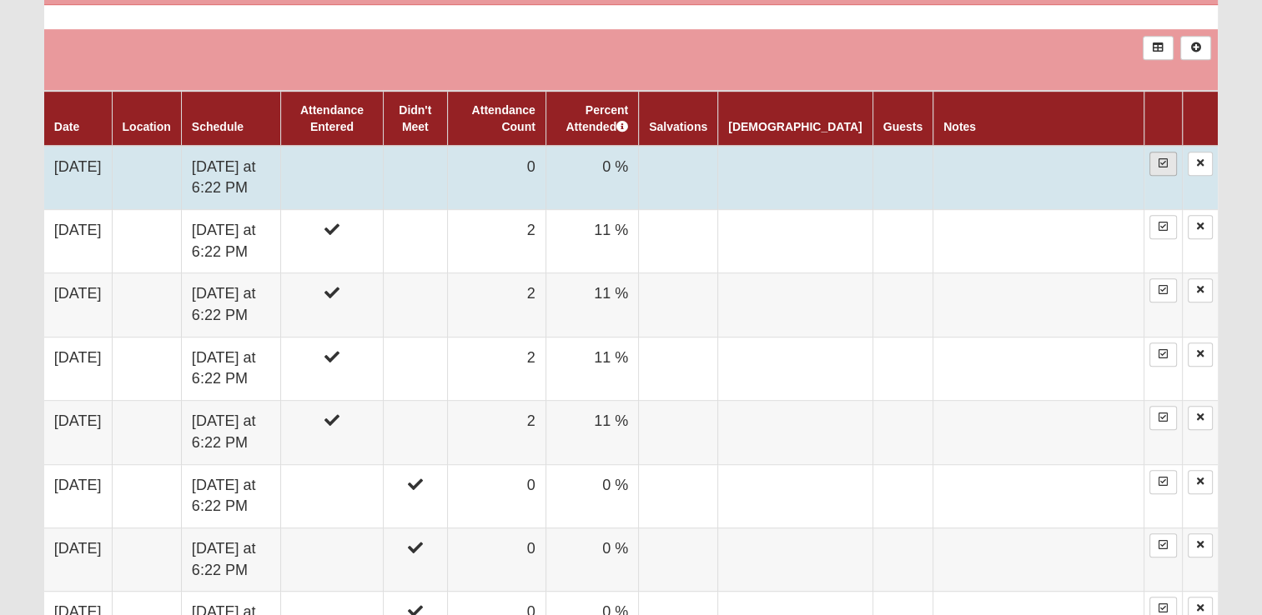 The width and height of the screenshot is (1262, 615). Describe the element at coordinates (218, 127) in the screenshot. I see `a: Schedule` at that location.